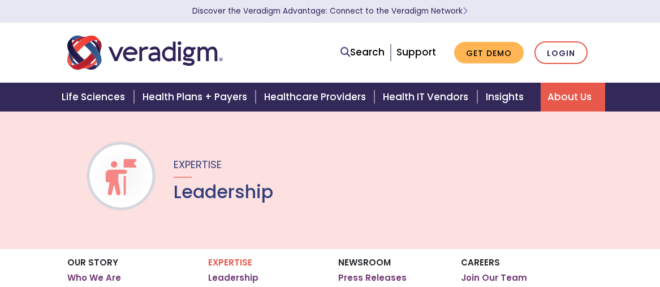  Describe the element at coordinates (145, 53) in the screenshot. I see `img: Veradigm logo` at that location.